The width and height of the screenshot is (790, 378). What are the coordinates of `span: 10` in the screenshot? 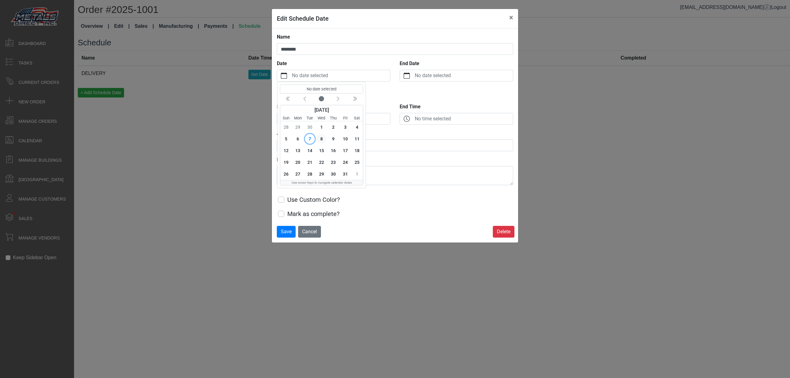 It's located at (345, 139).